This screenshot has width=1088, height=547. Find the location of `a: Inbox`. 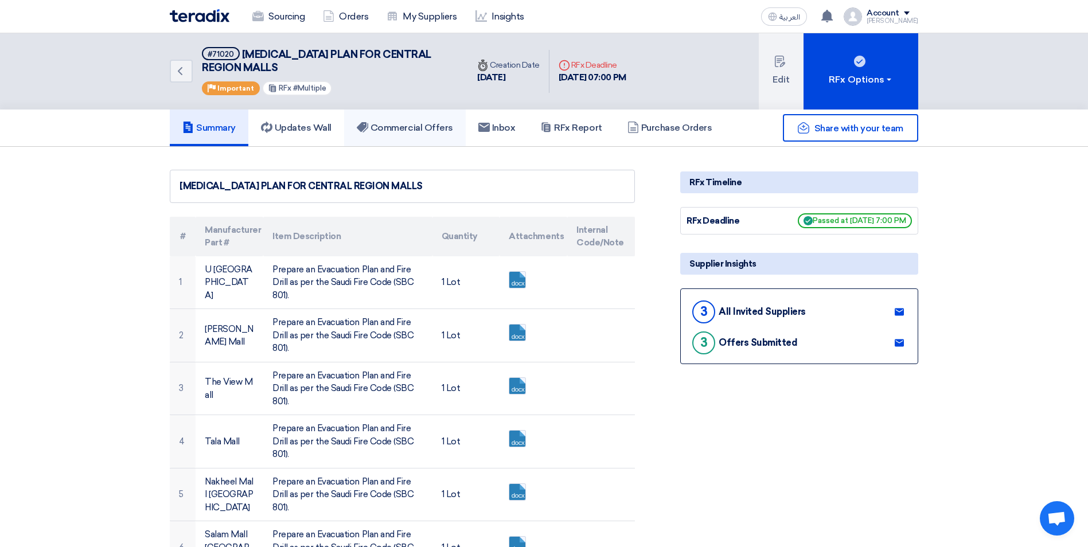

a: Inbox is located at coordinates (497, 128).